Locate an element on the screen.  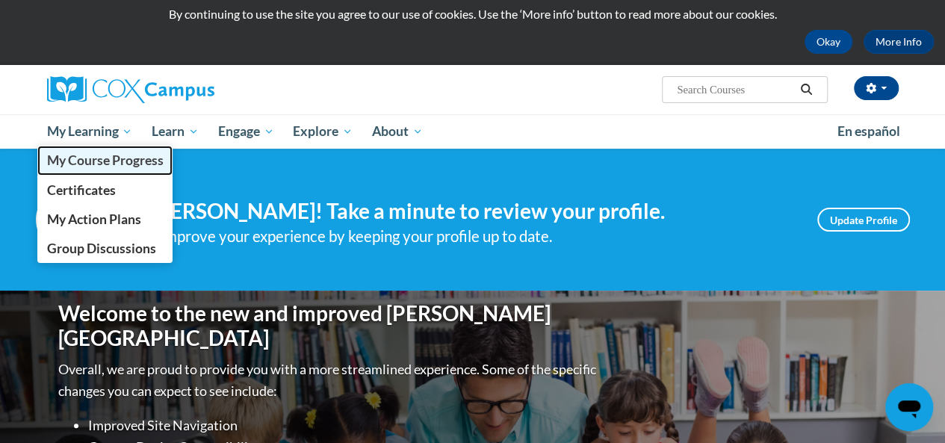
div: Main menu is located at coordinates (473, 131).